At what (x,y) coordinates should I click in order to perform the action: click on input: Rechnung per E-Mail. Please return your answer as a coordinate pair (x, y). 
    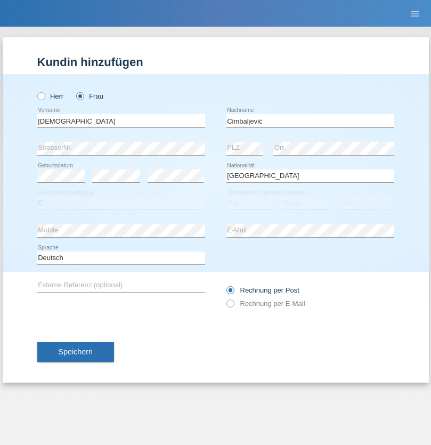
    Looking at the image, I should click on (230, 306).